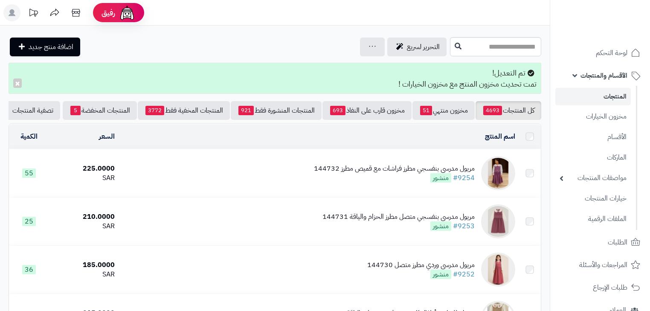 This screenshot has height=311, width=650. What do you see at coordinates (84, 265) in the screenshot?
I see `div: 185.0000` at bounding box center [84, 265].